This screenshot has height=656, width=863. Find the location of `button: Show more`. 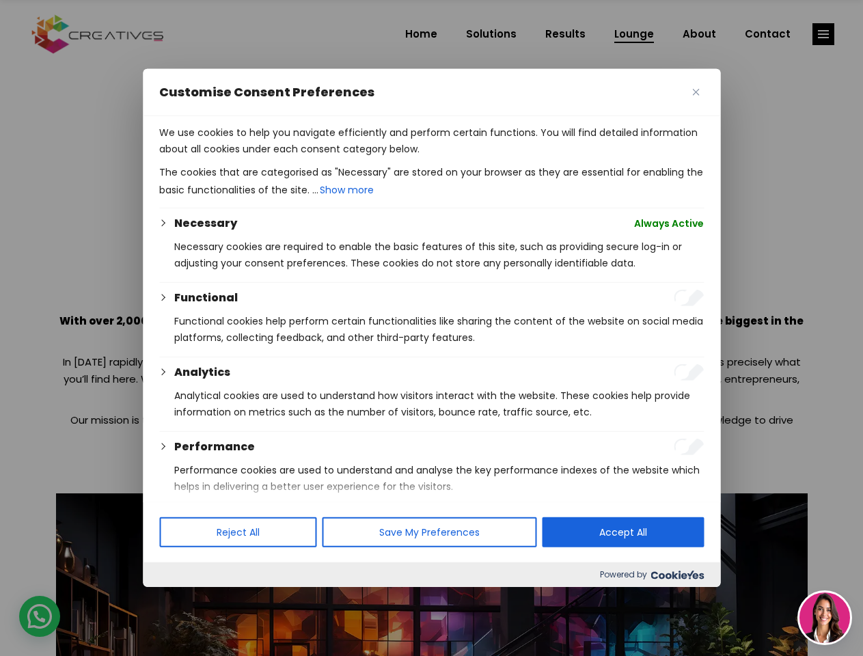

button: Show more is located at coordinates (347, 190).